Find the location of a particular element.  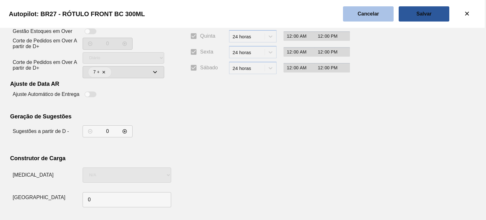

div: Ajuste de Data AR is located at coordinates (80, 85).